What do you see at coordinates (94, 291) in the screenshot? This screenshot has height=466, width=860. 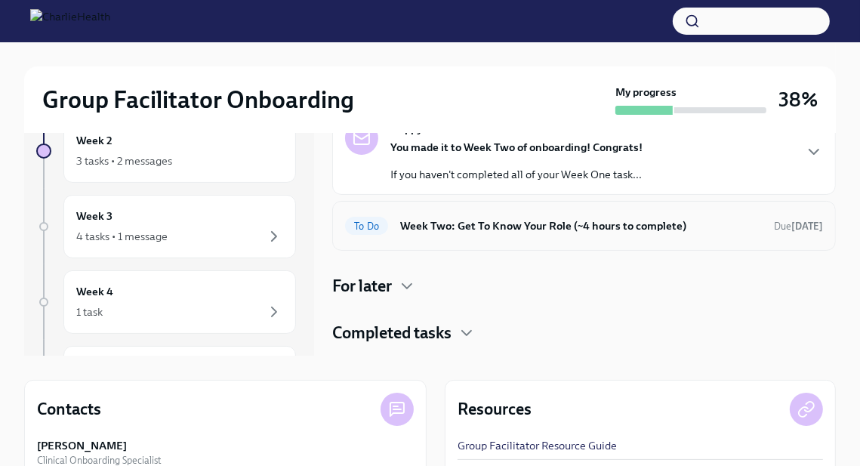 I see `h6: Week 4` at bounding box center [94, 291].